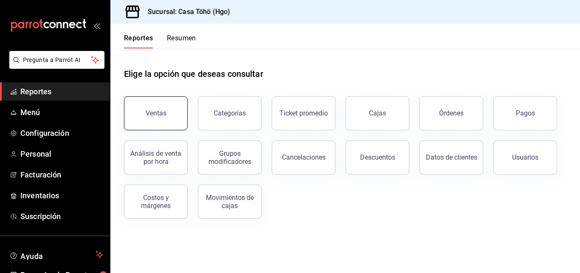 This screenshot has height=273, width=580. Describe the element at coordinates (451, 113) in the screenshot. I see `div: Órdenes` at that location.